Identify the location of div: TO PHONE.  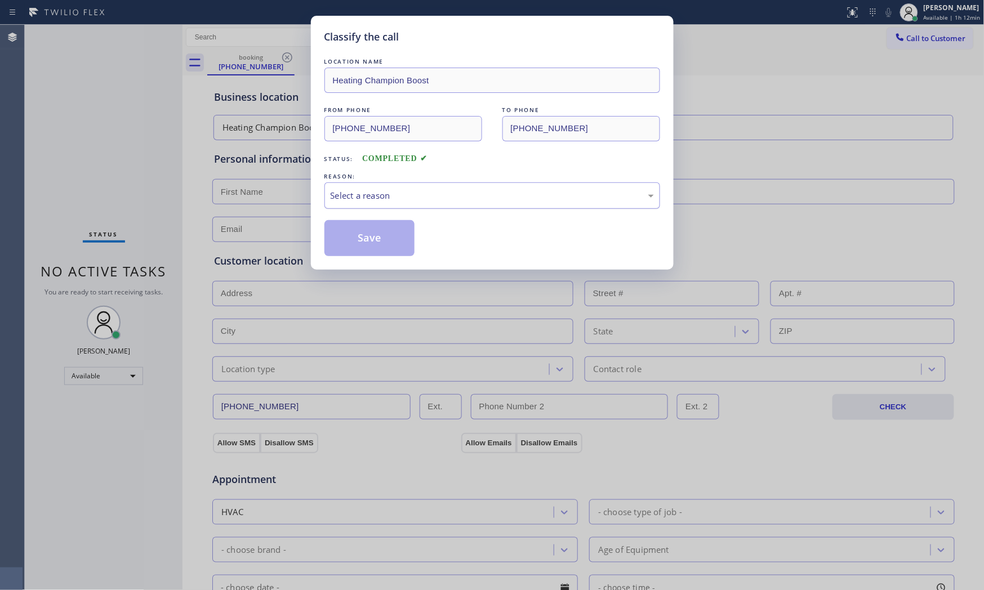
(581, 110).